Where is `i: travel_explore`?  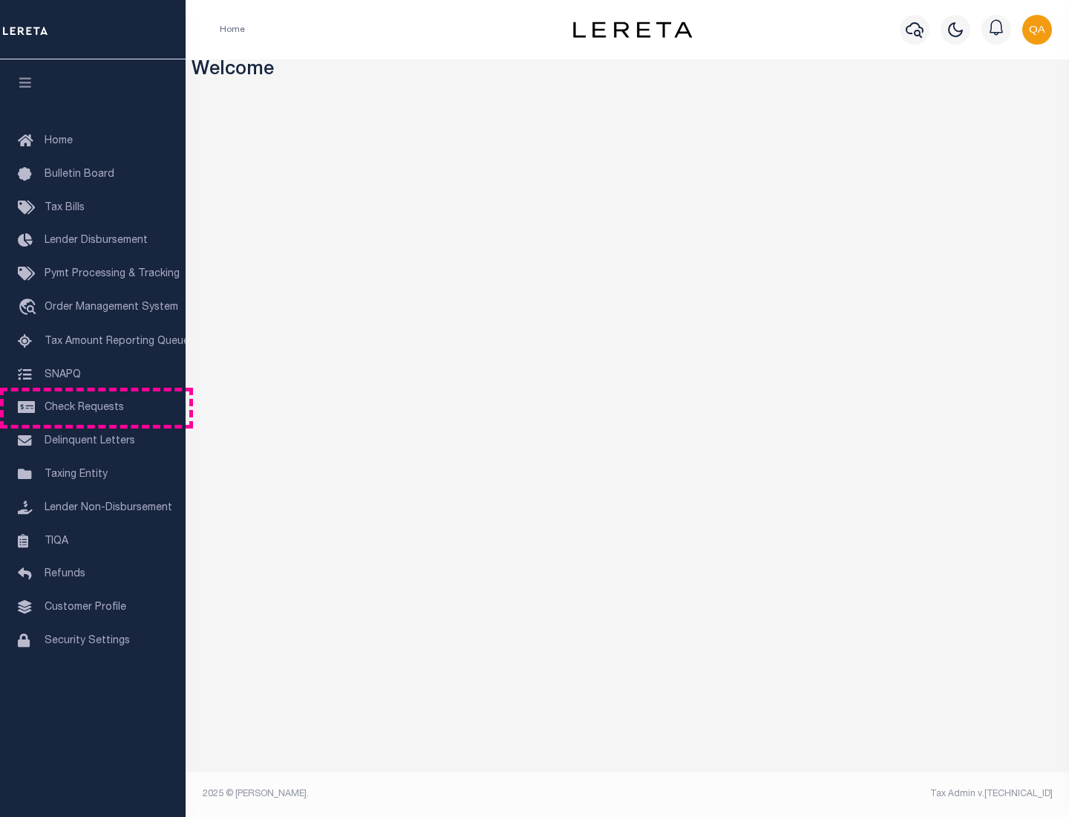 i: travel_explore is located at coordinates (30, 308).